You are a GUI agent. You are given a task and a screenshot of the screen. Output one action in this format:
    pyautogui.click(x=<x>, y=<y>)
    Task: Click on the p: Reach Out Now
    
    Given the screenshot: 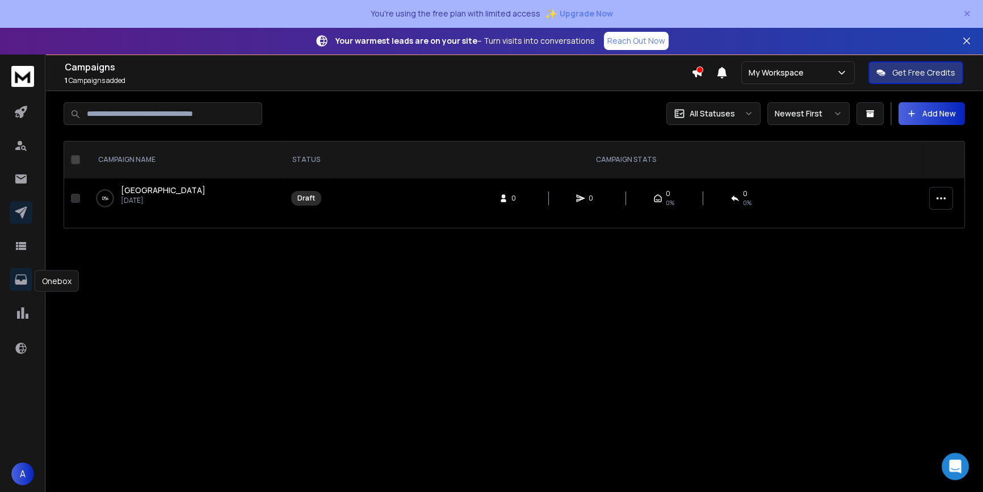 What is the action you would take?
    pyautogui.click(x=636, y=41)
    